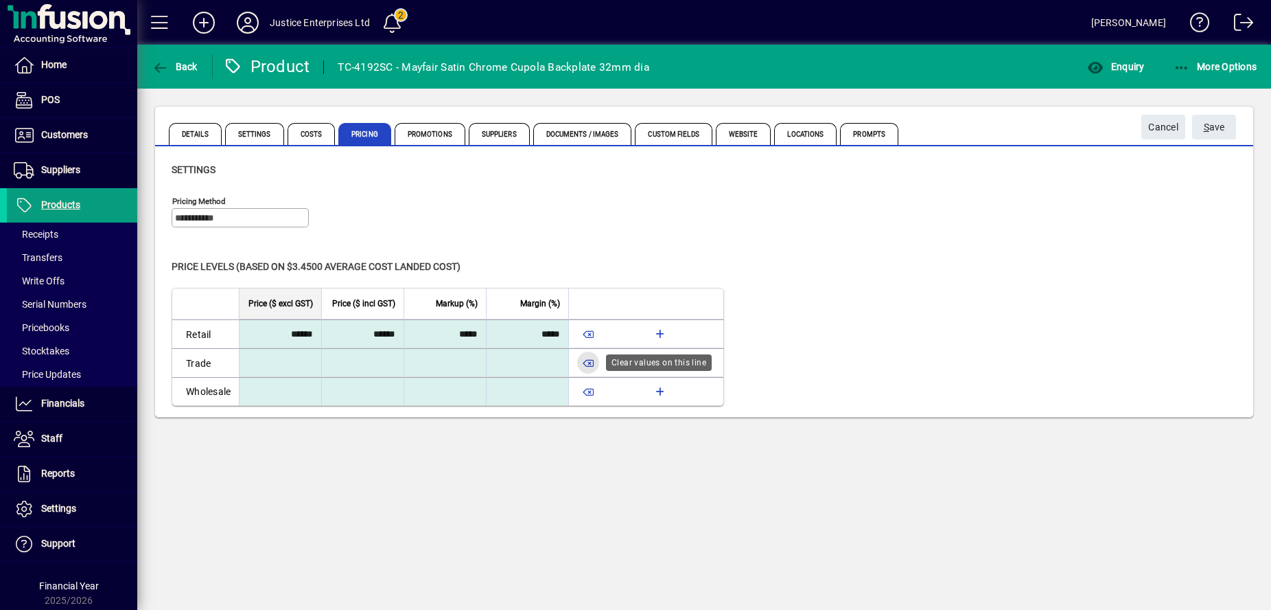 Image resolution: width=1271 pixels, height=610 pixels. I want to click on a: Settings, so click(72, 509).